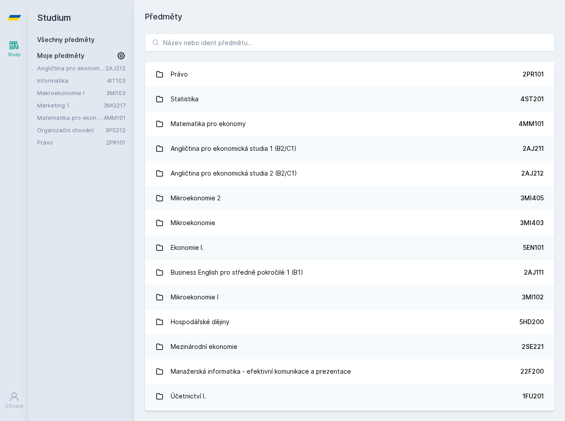 This screenshot has height=421, width=565. Describe the element at coordinates (350, 223) in the screenshot. I see `a: Mikroekonomie 3MI403` at that location.